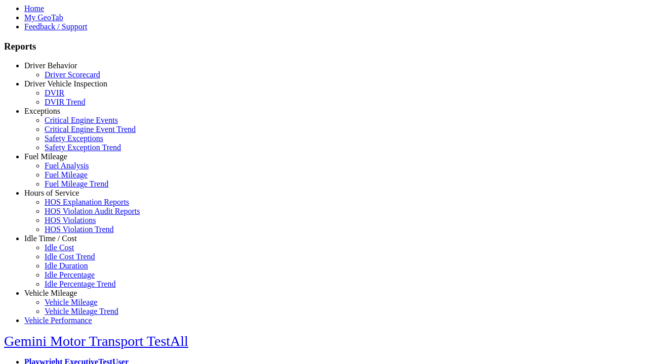 Image resolution: width=648 pixels, height=364 pixels. What do you see at coordinates (69, 275) in the screenshot?
I see `a: Idle Percentage` at bounding box center [69, 275].